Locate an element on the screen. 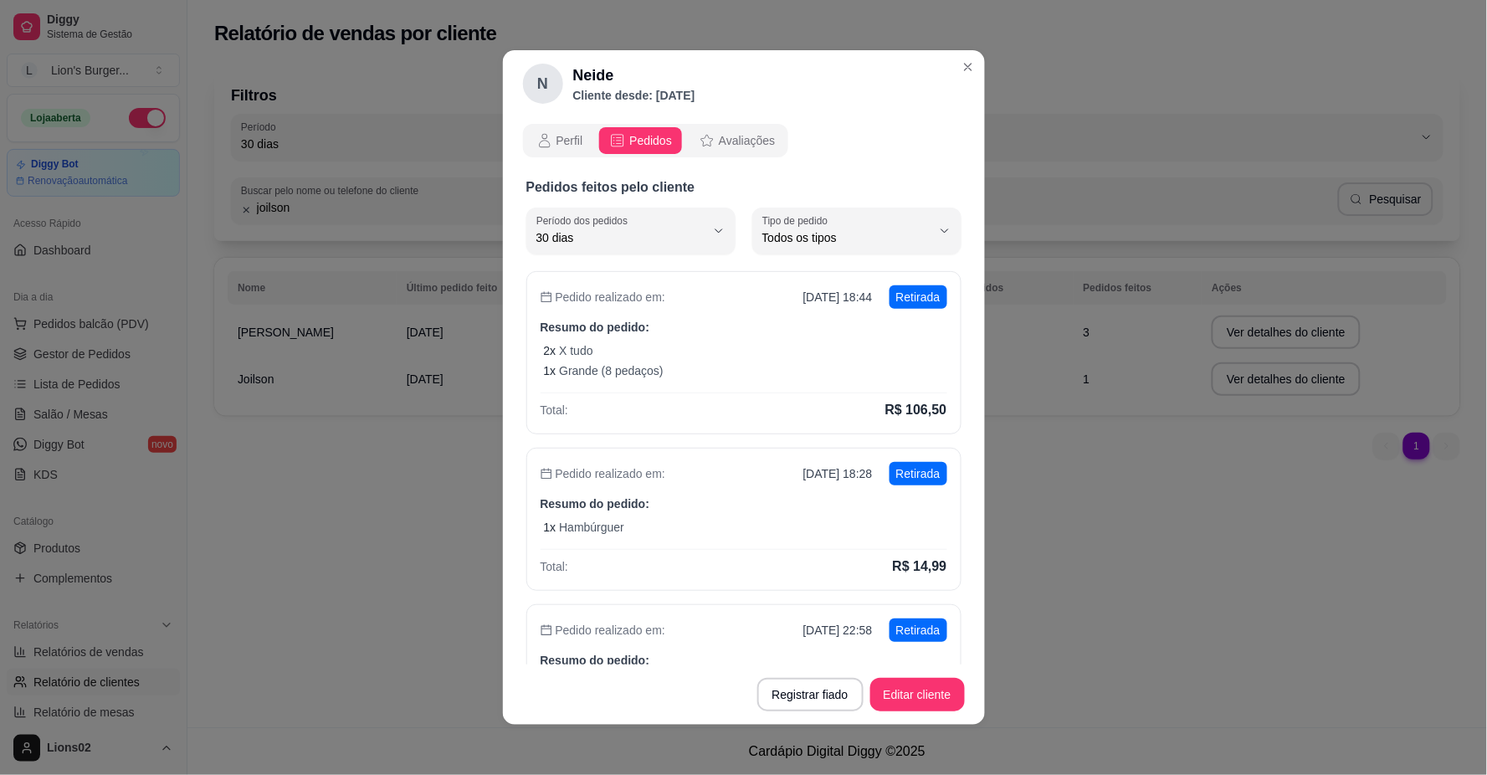  span: Pedidos is located at coordinates (650, 141).